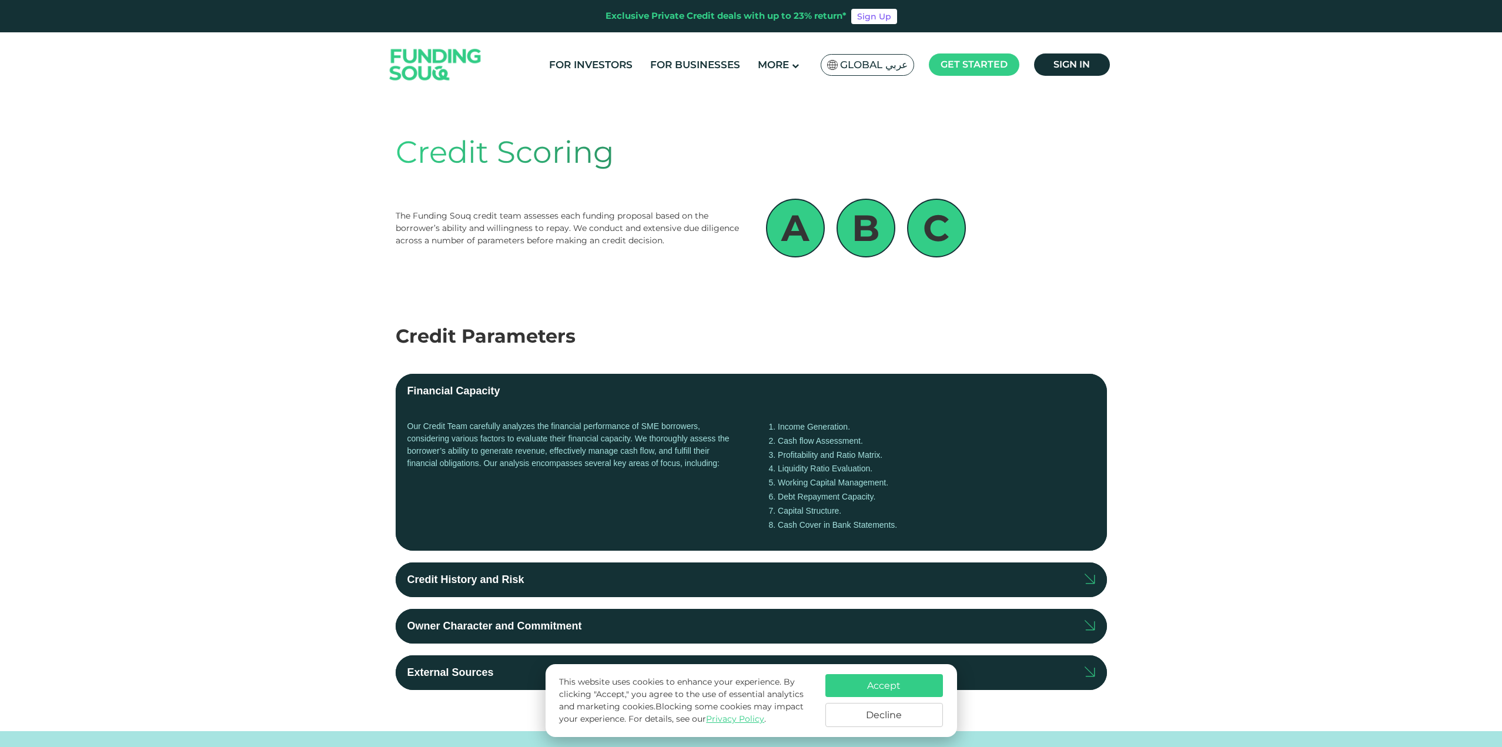 The image size is (1502, 747). I want to click on li: Profitability and Ratio Matrix., so click(932, 456).